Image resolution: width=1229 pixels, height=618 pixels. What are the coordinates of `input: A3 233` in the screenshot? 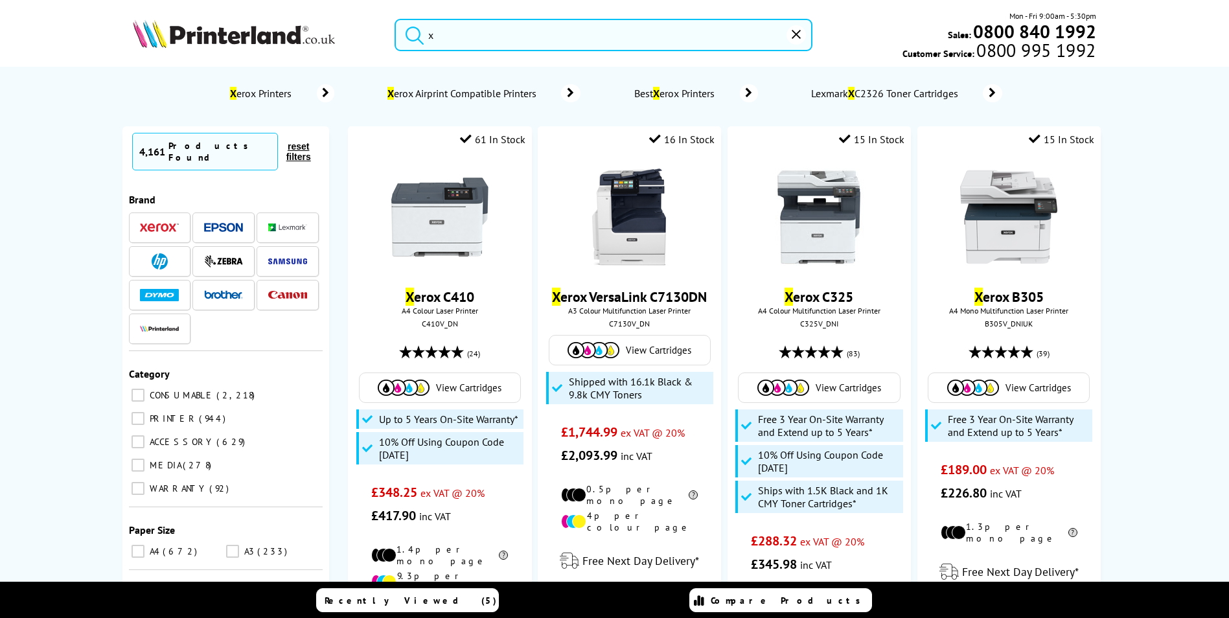 It's located at (233, 551).